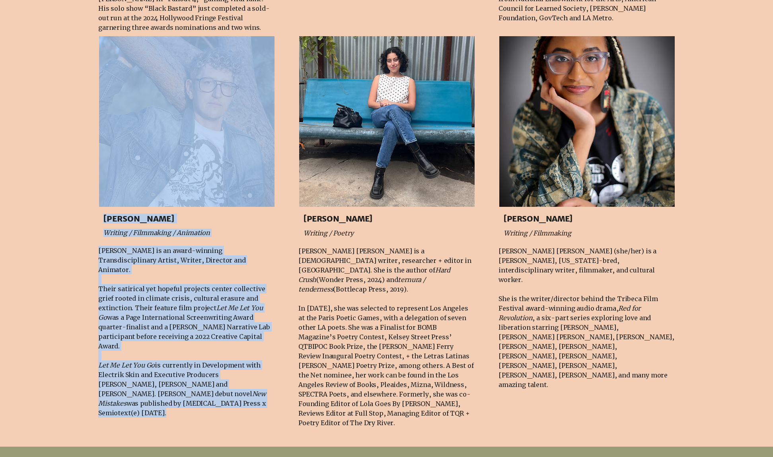 Image resolution: width=773 pixels, height=457 pixels. Describe the element at coordinates (570, 313) in the screenshot. I see `span: Red for Revolution` at that location.